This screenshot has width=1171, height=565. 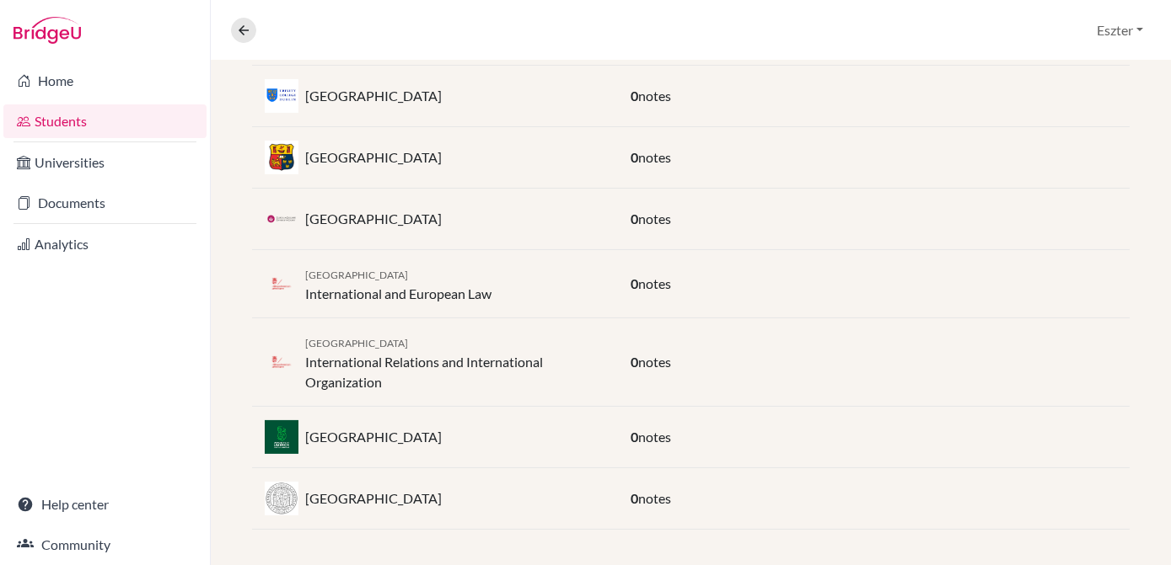 I want to click on img: ie_tcd_3wam82nr.jpeg, so click(x=281, y=96).